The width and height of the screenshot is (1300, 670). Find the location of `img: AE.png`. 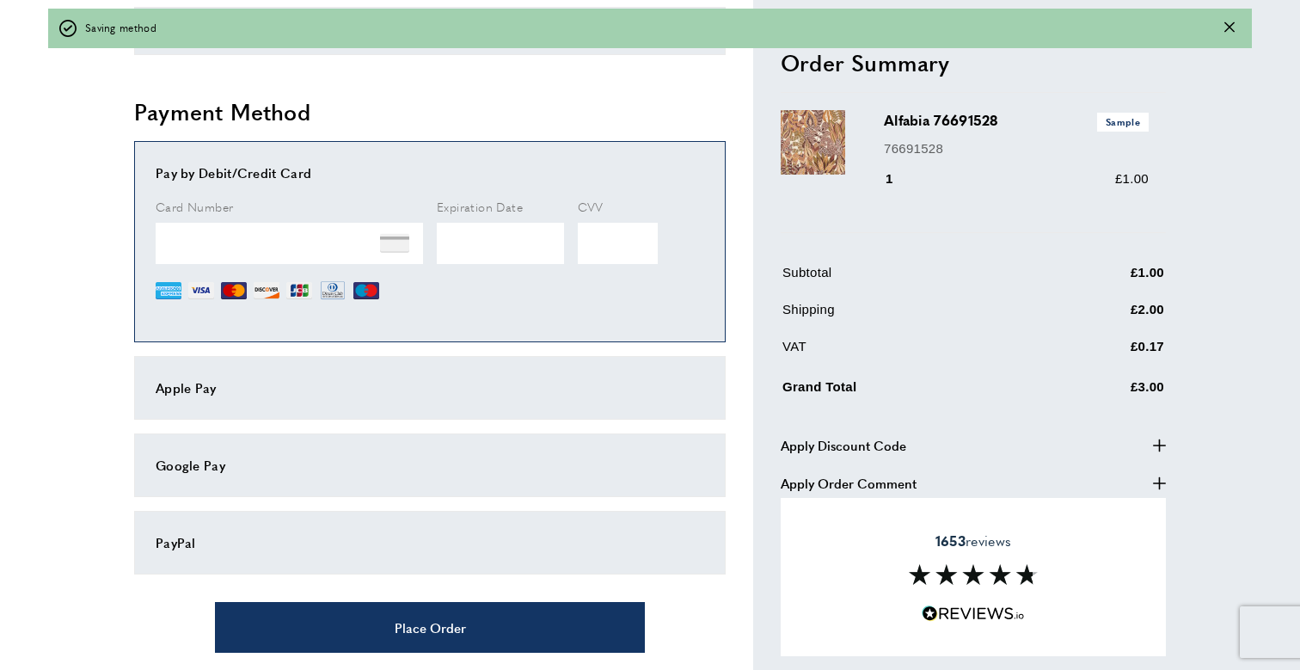

img: AE.png is located at coordinates (168, 291).